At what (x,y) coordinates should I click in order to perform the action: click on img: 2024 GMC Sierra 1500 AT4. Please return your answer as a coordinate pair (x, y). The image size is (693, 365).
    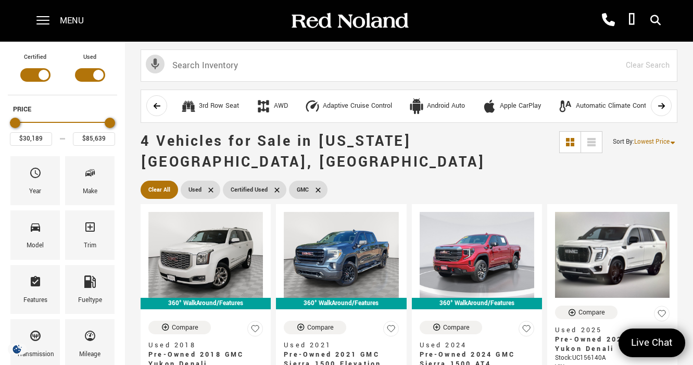
    Looking at the image, I should click on (477, 255).